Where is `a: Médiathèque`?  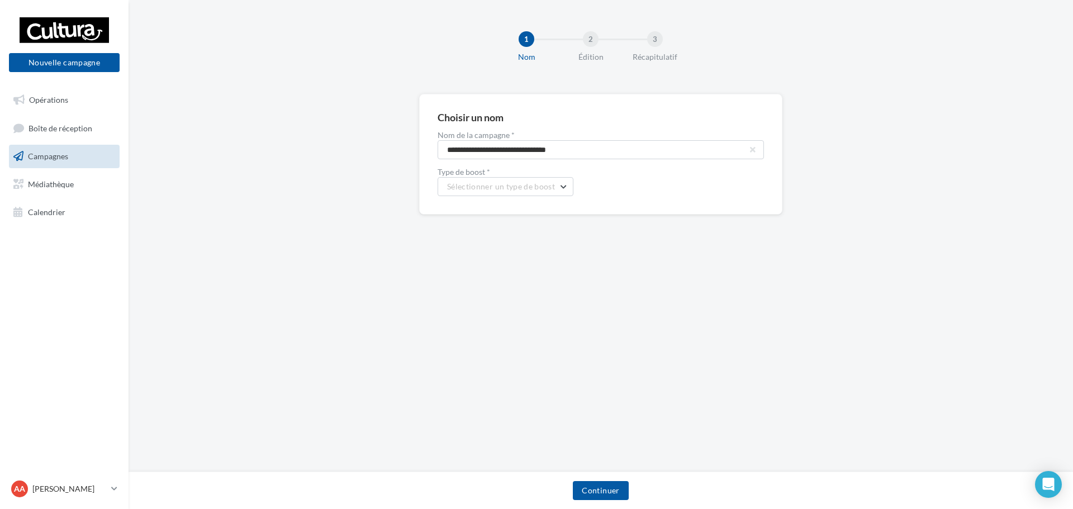 a: Médiathèque is located at coordinates (64, 184).